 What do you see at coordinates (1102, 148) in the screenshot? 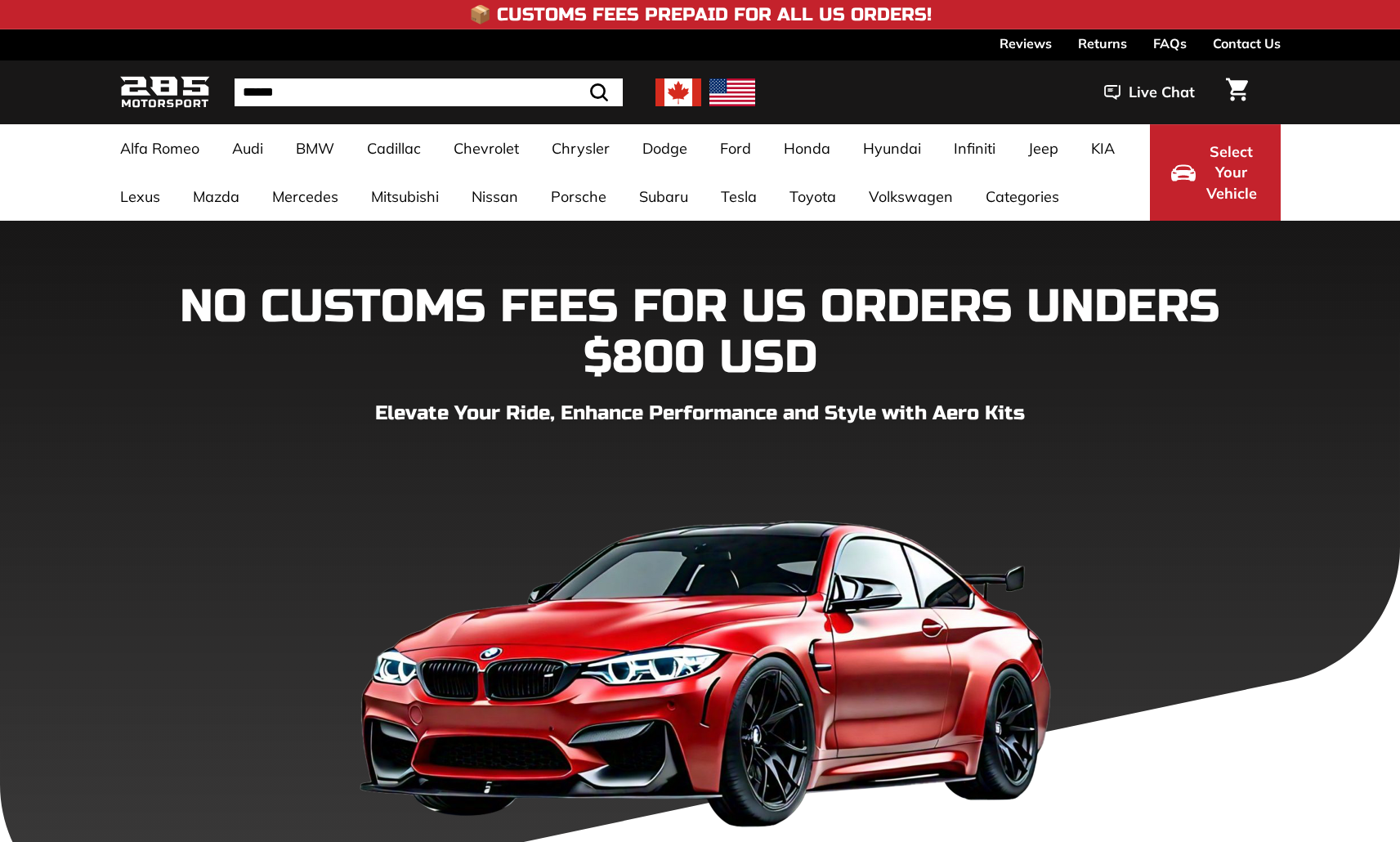
I see `a: KIA` at bounding box center [1102, 148].